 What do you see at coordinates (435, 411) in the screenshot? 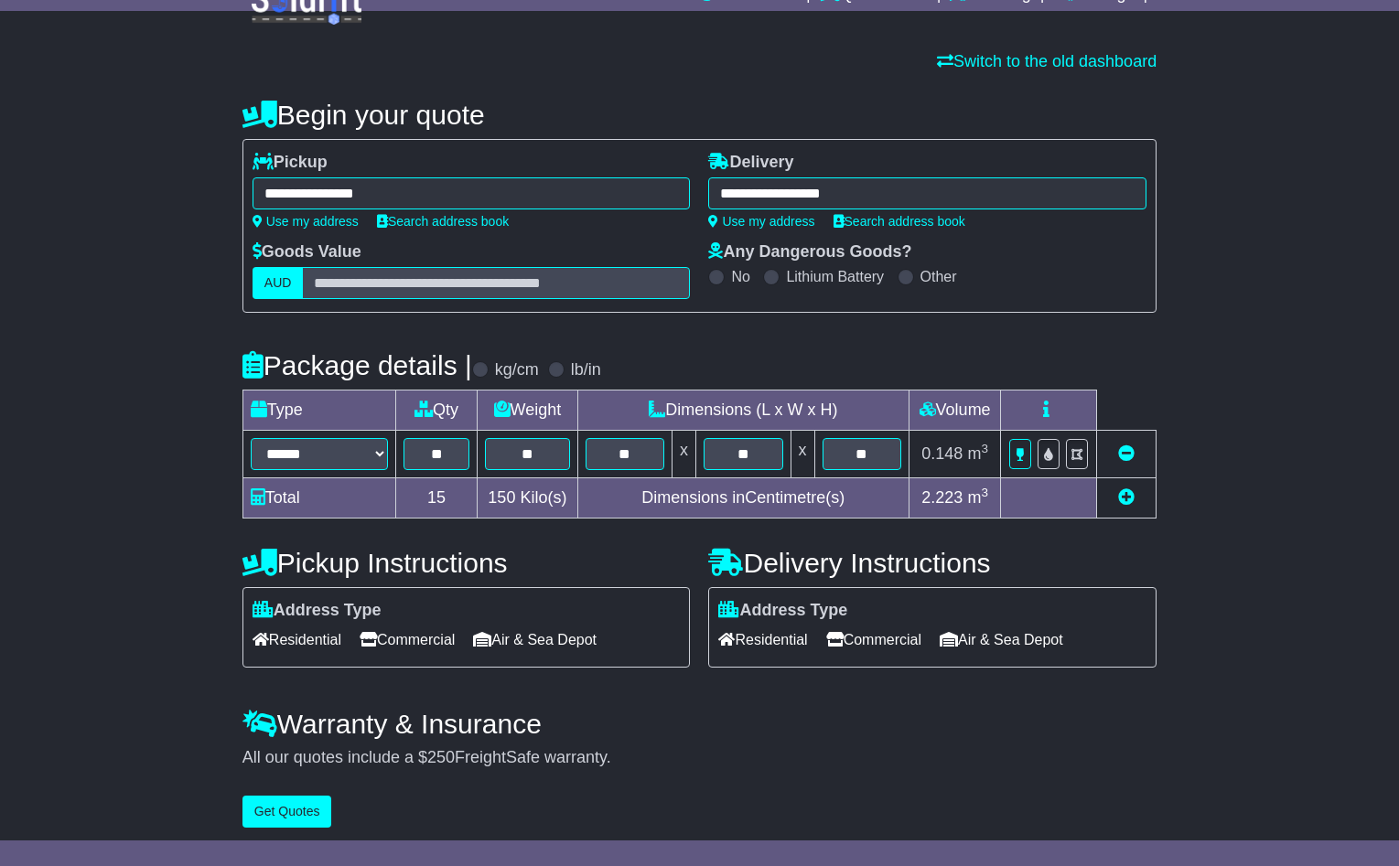
I see `td: Qty` at bounding box center [435, 411].